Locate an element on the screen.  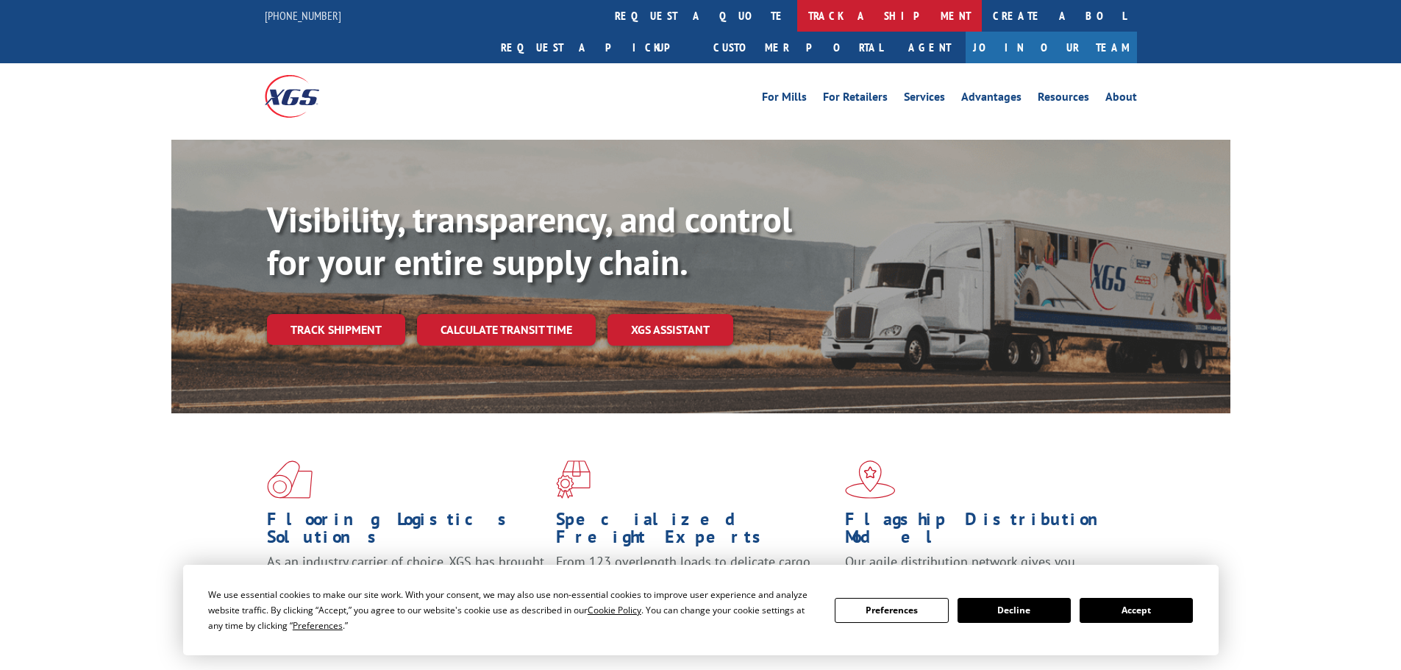
b: Visibility, transparency, and control for your entire supply chain. is located at coordinates (530, 241).